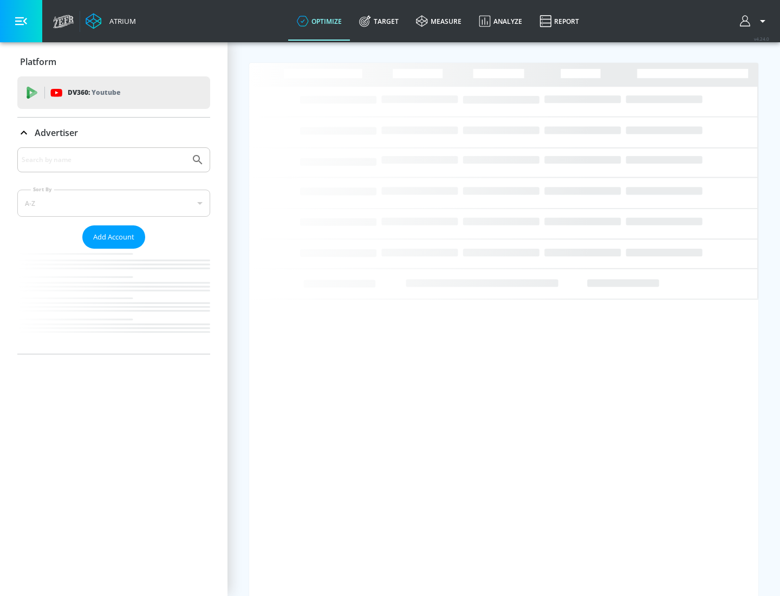 This screenshot has height=596, width=780. I want to click on label: Sort By, so click(42, 189).